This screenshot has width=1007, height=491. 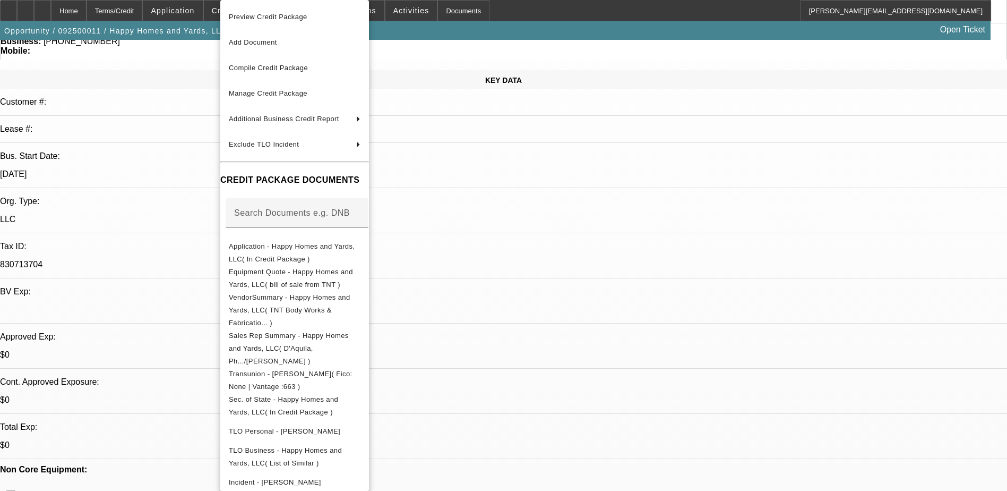 I want to click on button: TLO Business - Happy Homes and Yards, LLC( List of Similar ), so click(x=295, y=457).